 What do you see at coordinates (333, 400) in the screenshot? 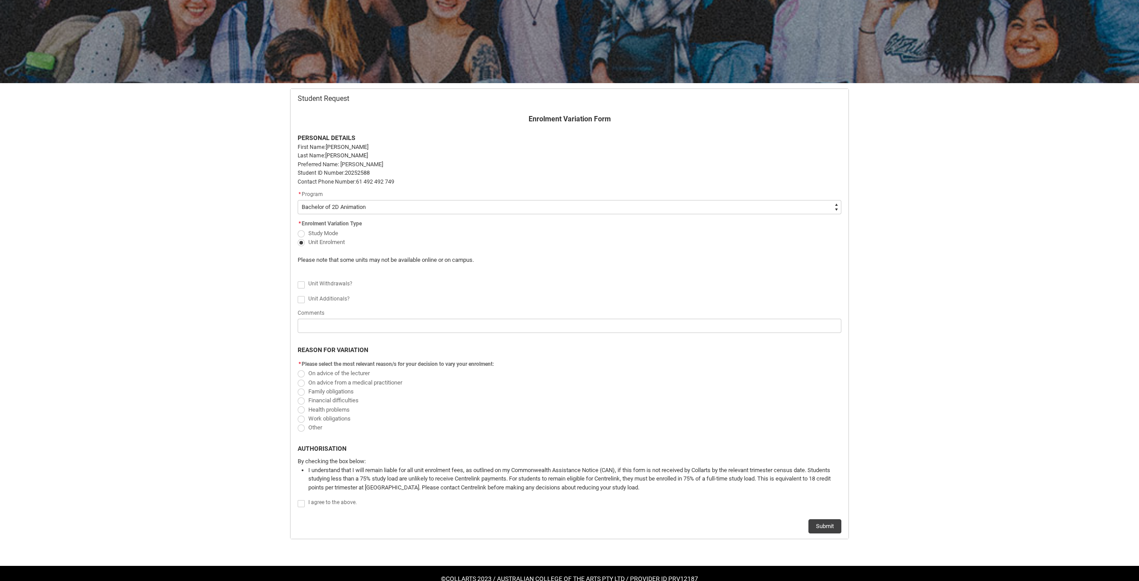
I see `span: Financial difficulties` at bounding box center [333, 400].